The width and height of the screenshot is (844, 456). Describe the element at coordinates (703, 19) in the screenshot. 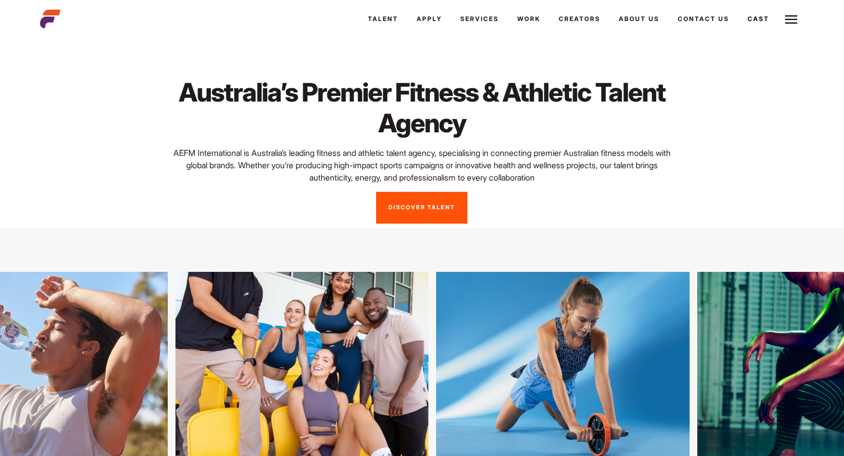

I see `a: Contact Us` at that location.